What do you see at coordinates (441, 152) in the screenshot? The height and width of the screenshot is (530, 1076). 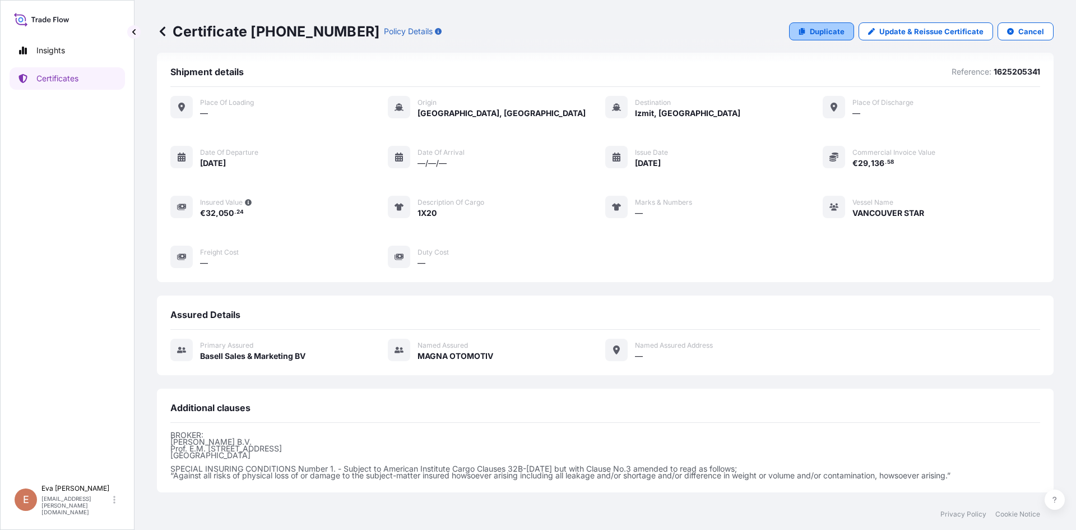 I see `span: Date of arrival` at bounding box center [441, 152].